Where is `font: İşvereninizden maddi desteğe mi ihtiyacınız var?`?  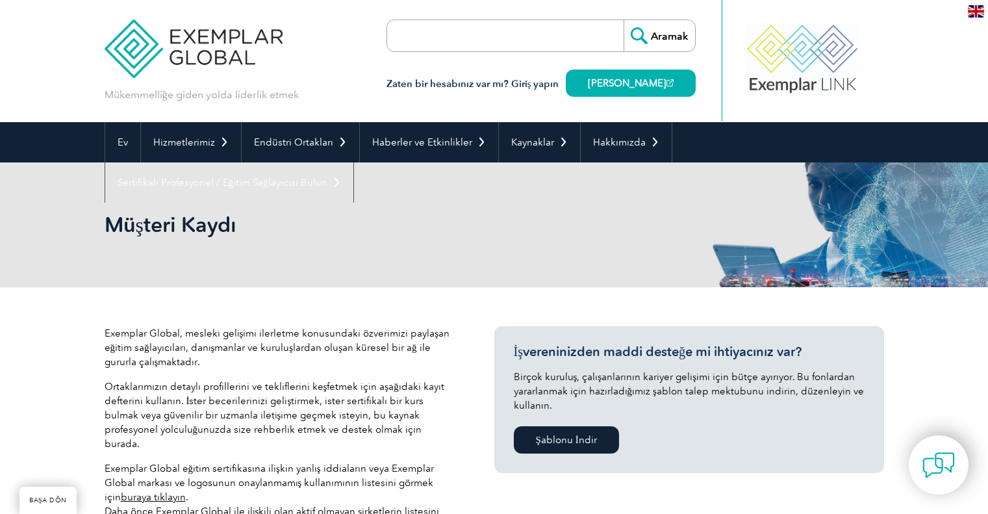 font: İşvereninizden maddi desteğe mi ihtiyacınız var? is located at coordinates (657, 351).